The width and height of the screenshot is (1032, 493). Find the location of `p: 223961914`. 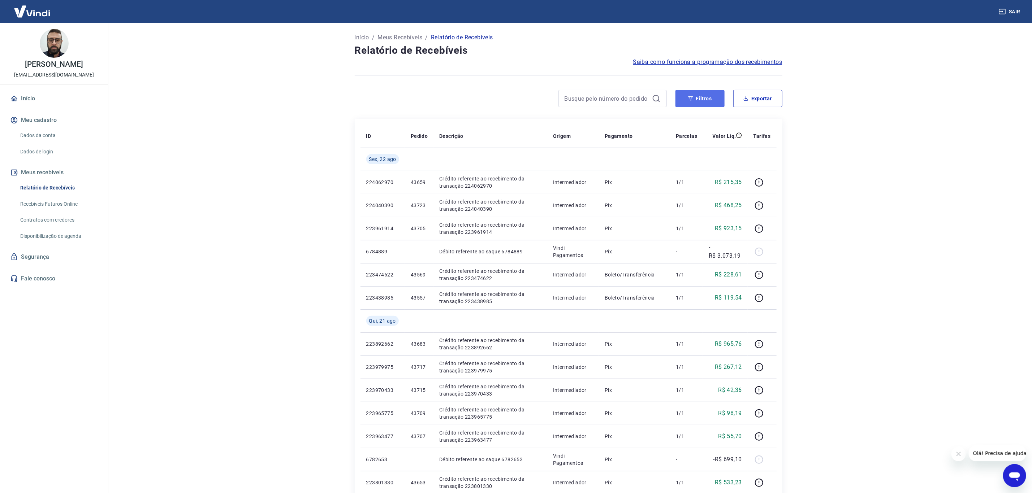

p: 223961914 is located at coordinates (382, 229).